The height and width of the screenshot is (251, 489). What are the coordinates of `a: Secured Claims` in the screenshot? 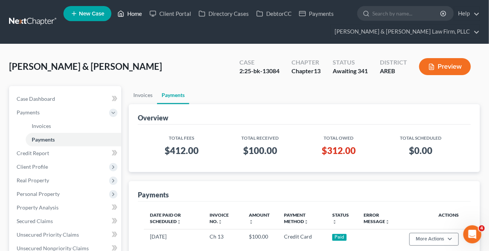 It's located at (66, 221).